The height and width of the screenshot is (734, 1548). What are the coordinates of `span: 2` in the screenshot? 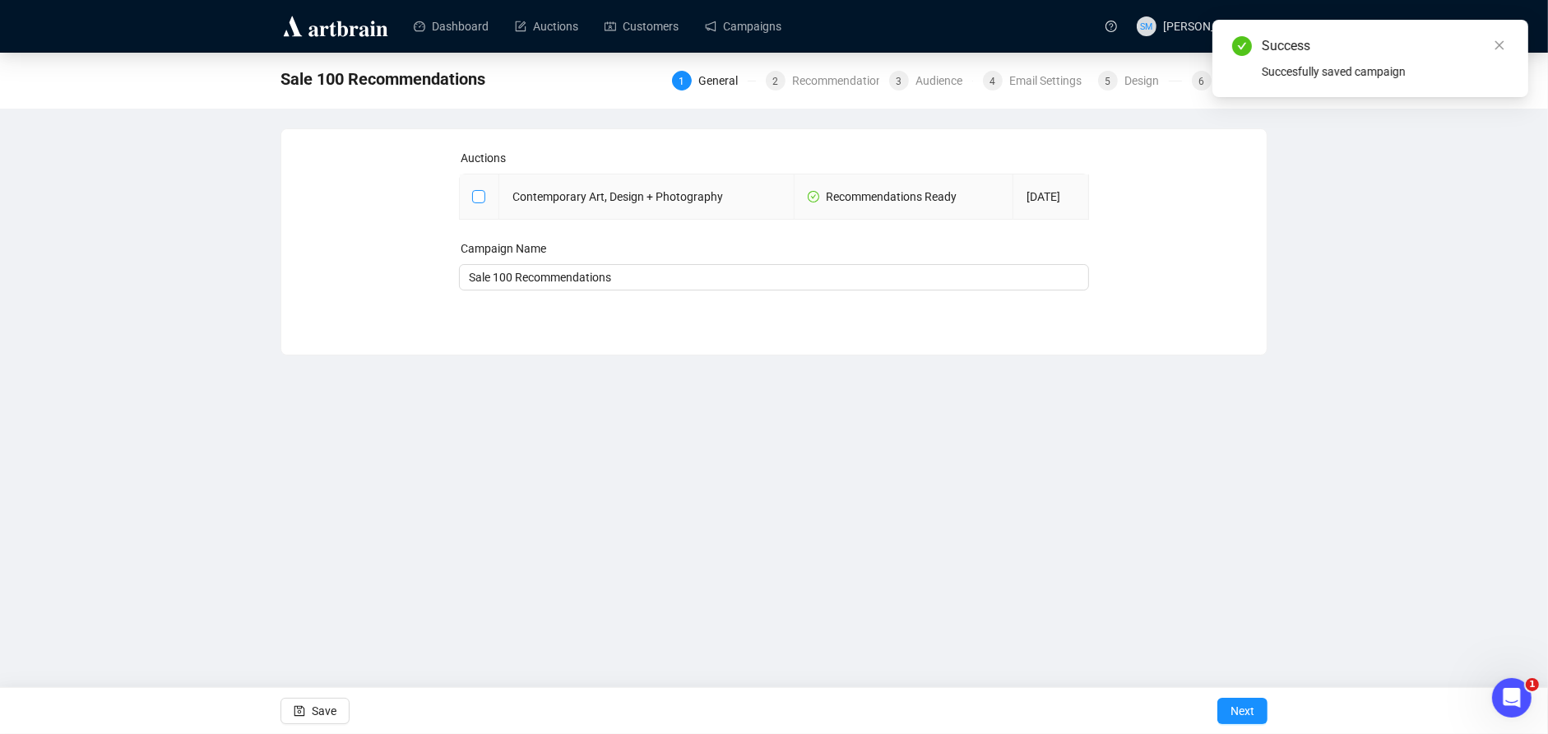 It's located at (776, 81).